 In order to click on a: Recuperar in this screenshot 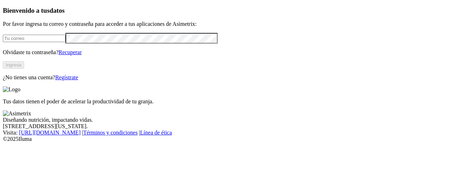, I will do `click(70, 52)`.